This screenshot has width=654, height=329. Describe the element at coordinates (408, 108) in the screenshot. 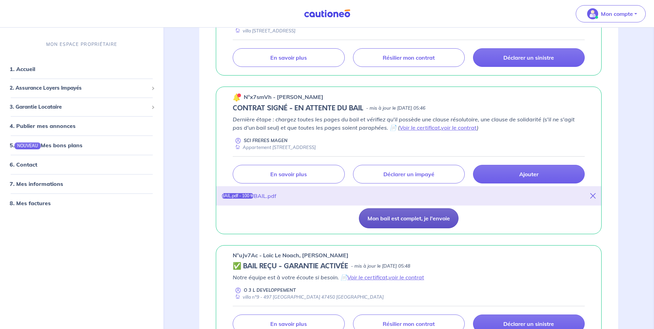

I see `div: state: CONTRACT-SIGNED, Context: NEW,CHOOSE-CERTIFICATE,ALONE,LESSOR-DOCUMENTS` at that location.